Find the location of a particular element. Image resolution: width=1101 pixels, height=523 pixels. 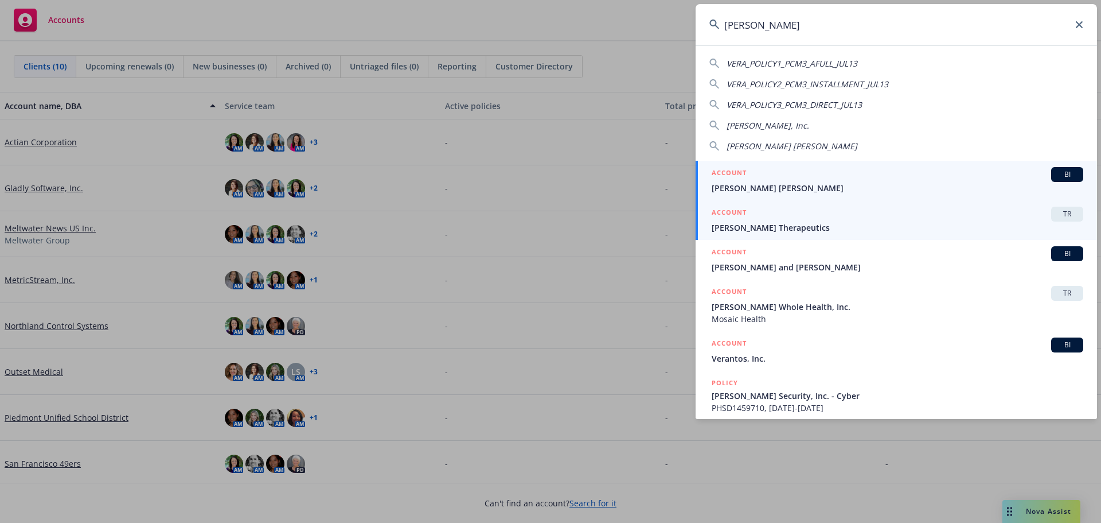

span: VERA_POLICY2_PCM3_INSTALLMENT_JUL13 is located at coordinates (808, 84).